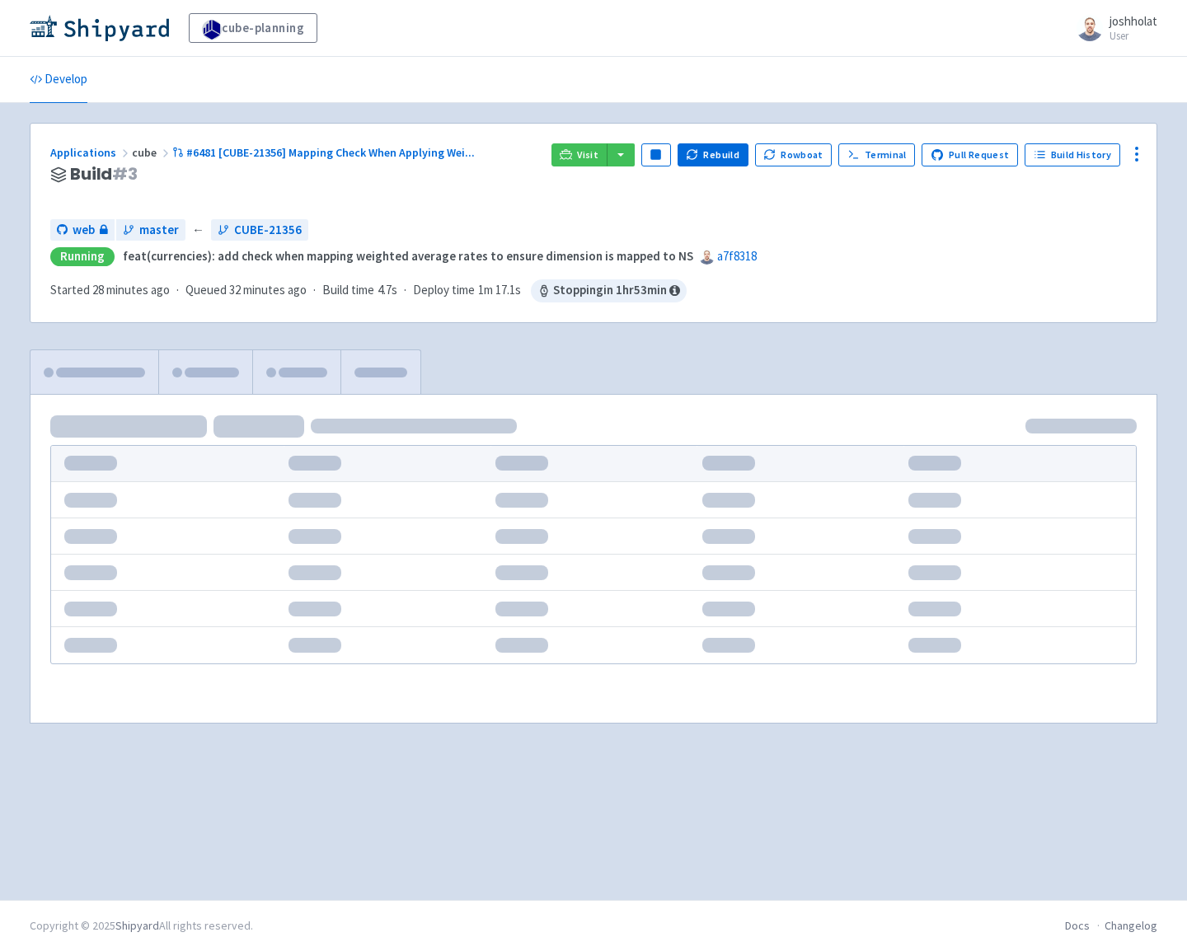 This screenshot has height=951, width=1187. Describe the element at coordinates (141, 926) in the screenshot. I see `div: Copyright © 2025 All rights reserved.` at that location.